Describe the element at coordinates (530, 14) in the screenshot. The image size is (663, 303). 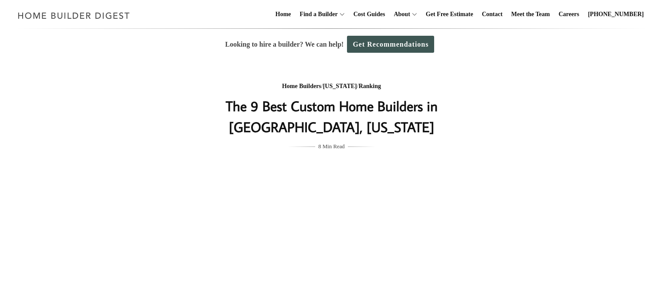
I see `a: Meet the Team` at that location.